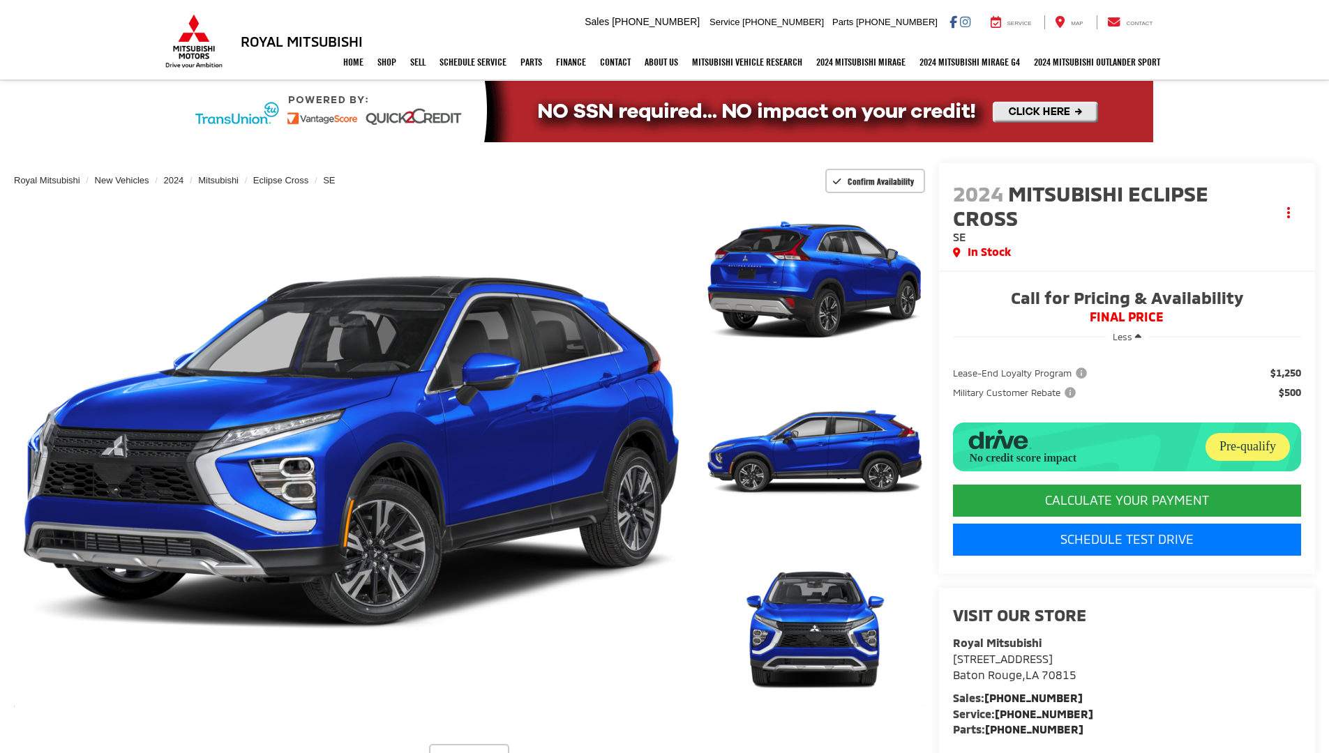 This screenshot has width=1329, height=753. What do you see at coordinates (1288, 213) in the screenshot?
I see `span: dropdown dots` at bounding box center [1288, 213].